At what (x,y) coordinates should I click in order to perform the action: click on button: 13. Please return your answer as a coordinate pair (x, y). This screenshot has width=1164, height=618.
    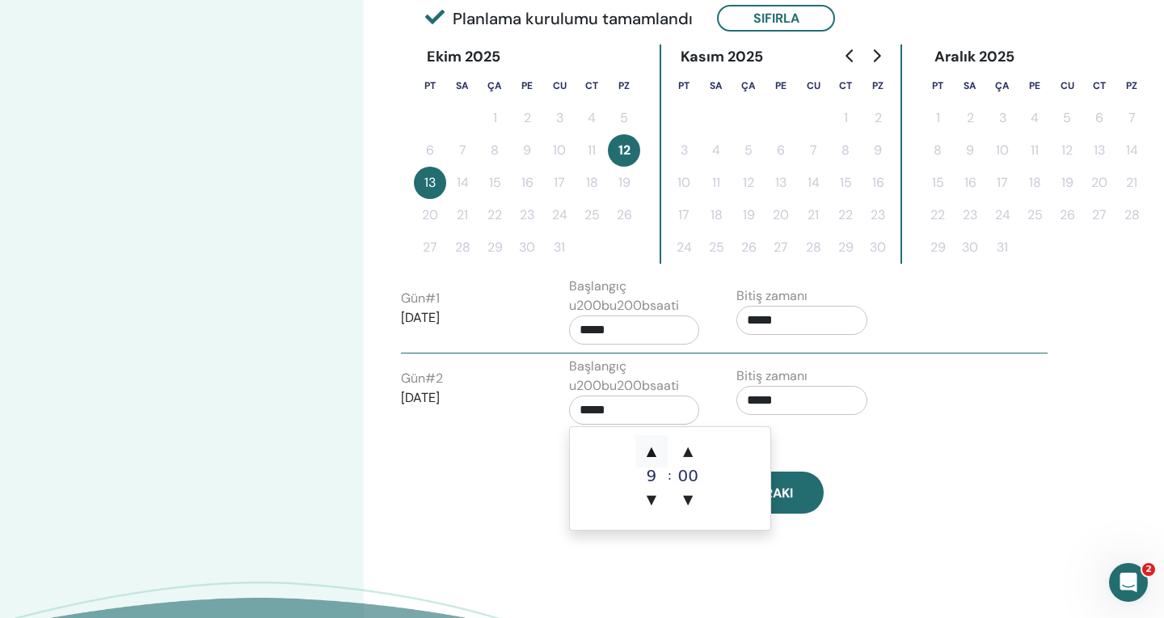
    Looking at the image, I should click on (1099, 150).